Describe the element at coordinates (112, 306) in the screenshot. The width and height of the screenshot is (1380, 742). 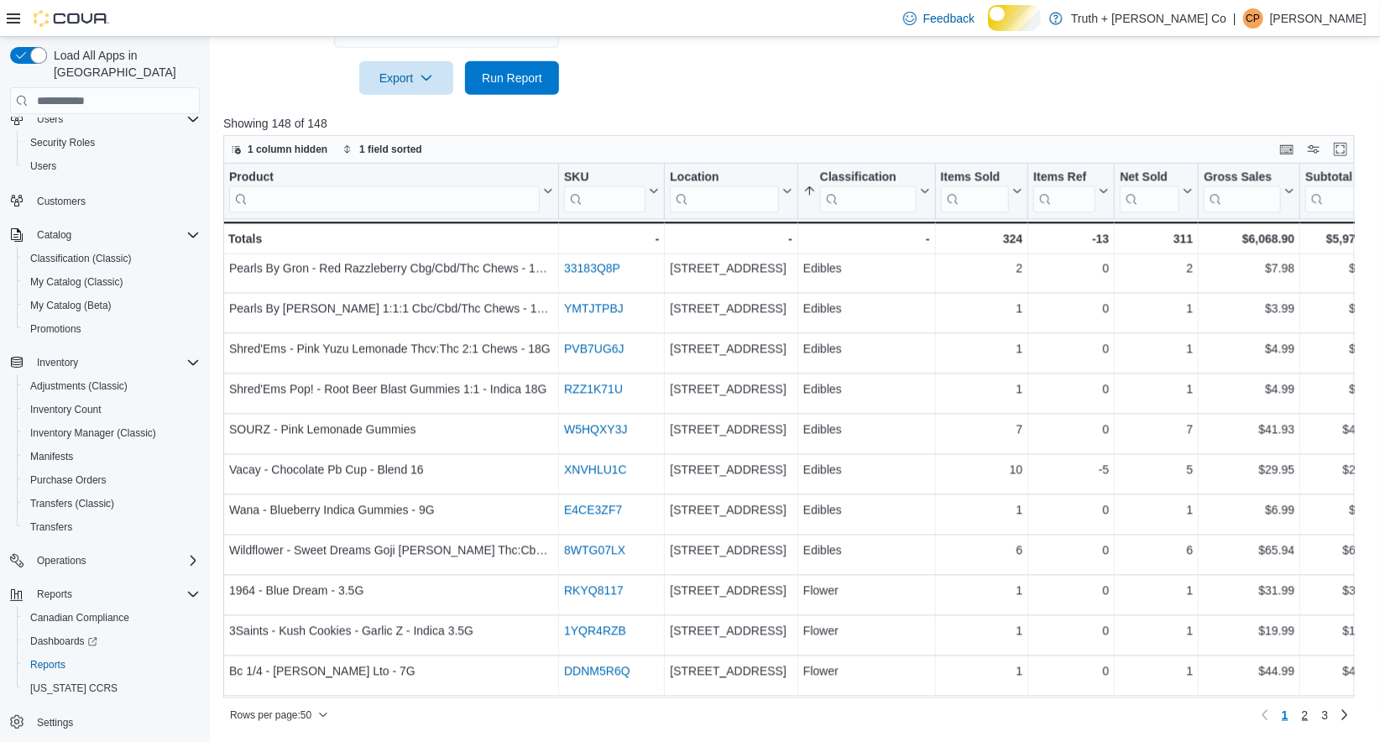
I see `button: My Catalog (Beta)` at that location.